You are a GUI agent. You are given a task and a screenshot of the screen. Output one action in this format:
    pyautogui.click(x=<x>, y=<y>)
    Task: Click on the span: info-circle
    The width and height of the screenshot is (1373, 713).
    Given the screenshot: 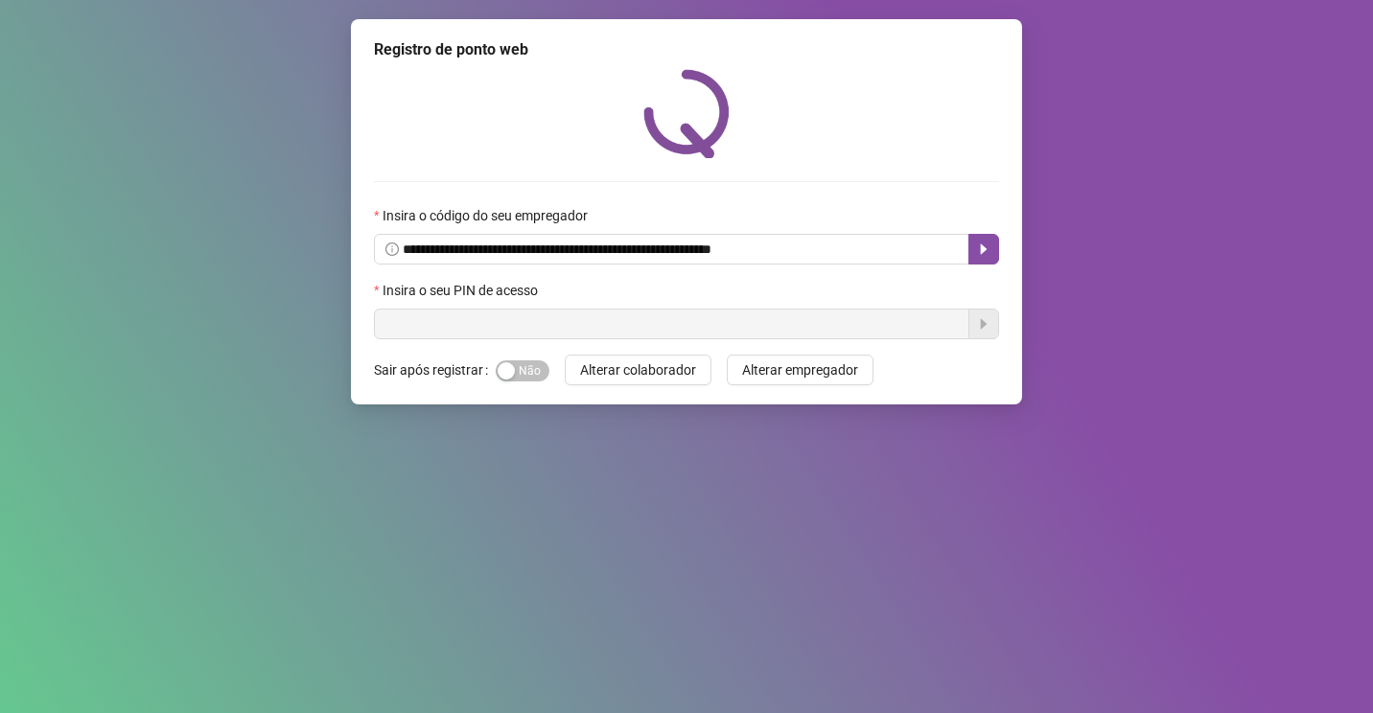 What is the action you would take?
    pyautogui.click(x=392, y=249)
    